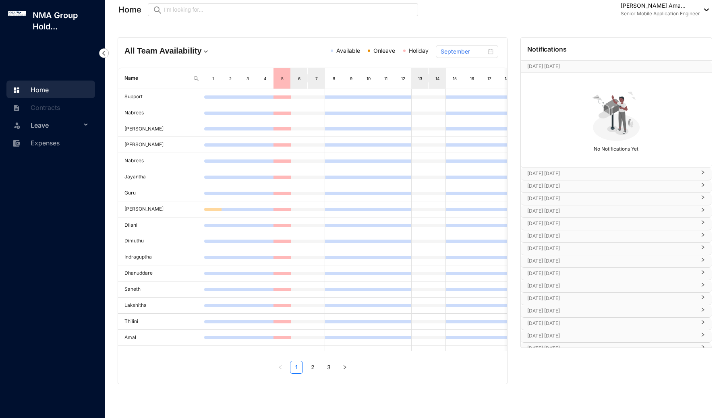 The height and width of the screenshot is (418, 725). Describe the element at coordinates (282, 79) in the screenshot. I see `div: 5` at that location.